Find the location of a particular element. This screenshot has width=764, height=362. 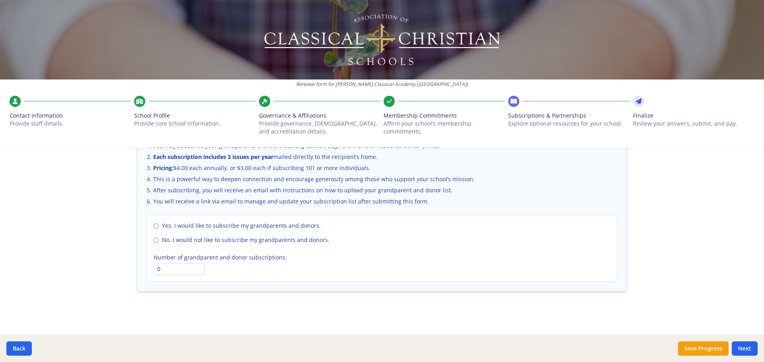

li: After subscribing, you will receive an email with instructions on how to upload your grandparent ... is located at coordinates (382, 191).